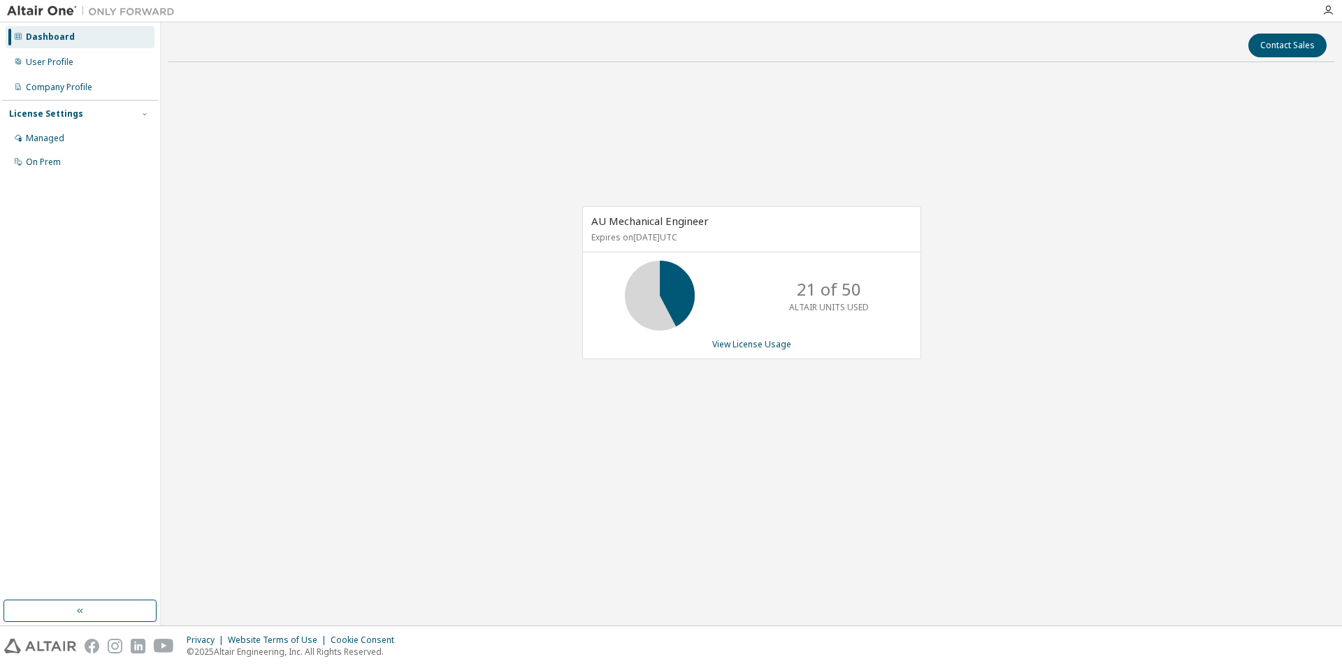 This screenshot has width=1342, height=666. What do you see at coordinates (45, 138) in the screenshot?
I see `div: Managed` at bounding box center [45, 138].